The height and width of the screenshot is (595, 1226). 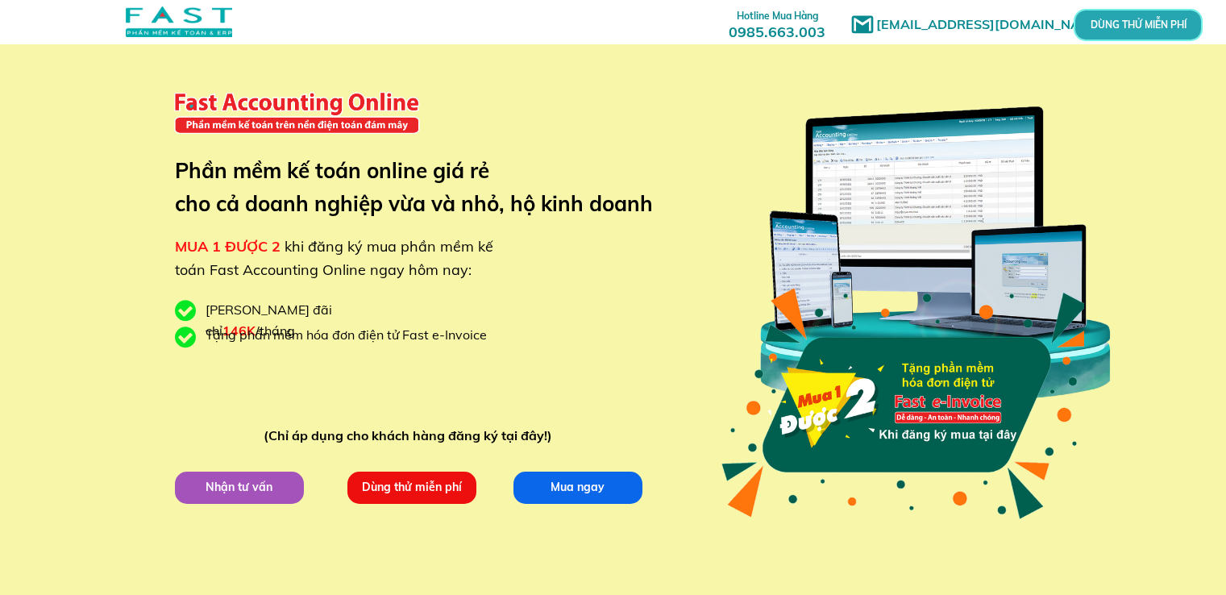 What do you see at coordinates (352, 335) in the screenshot?
I see `div: Tặng phần mềm hóa đơn điện tử Fast e-Invoice` at bounding box center [352, 335].